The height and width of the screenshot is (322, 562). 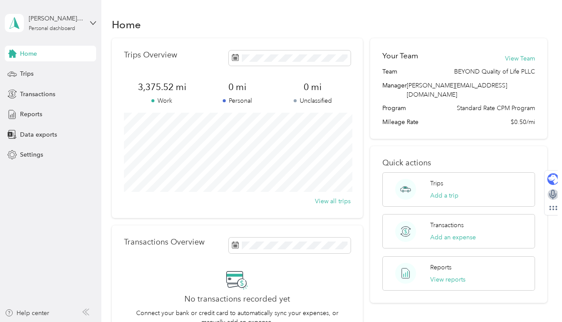 I want to click on p: Transactions, so click(x=447, y=225).